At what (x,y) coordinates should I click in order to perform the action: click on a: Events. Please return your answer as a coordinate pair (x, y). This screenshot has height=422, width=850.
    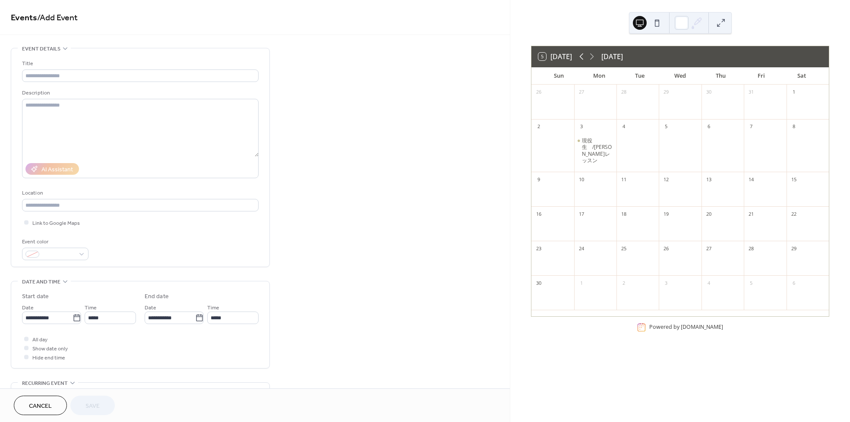
    Looking at the image, I should click on (24, 18).